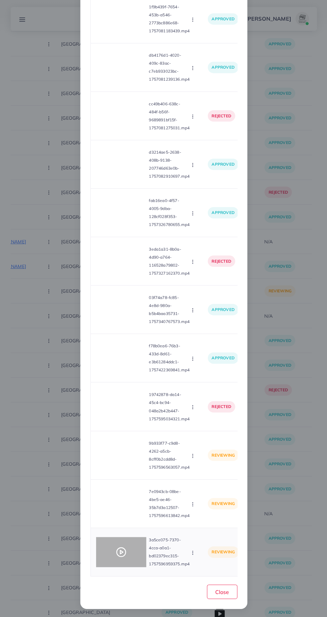 The image size is (327, 617). Describe the element at coordinates (169, 502) in the screenshot. I see `p: 7e0943cb-08be-4be5-ae46-35b7d3a12507-1757596613842.mp4` at that location.